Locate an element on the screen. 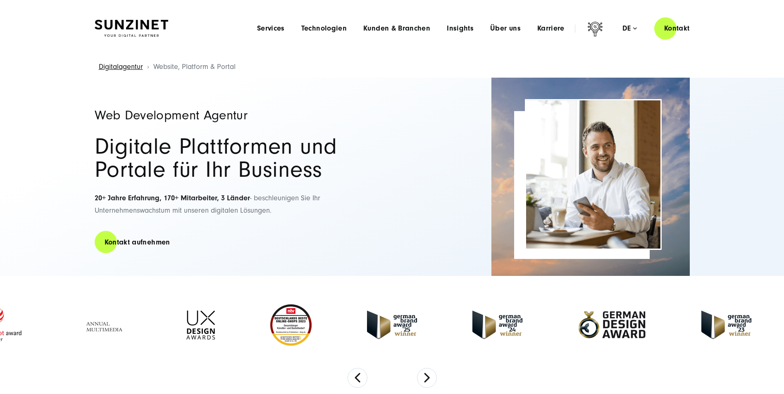 The width and height of the screenshot is (784, 394). img: Full Service Digitalagentur - Annual Multimedia Awards is located at coordinates (105, 325).